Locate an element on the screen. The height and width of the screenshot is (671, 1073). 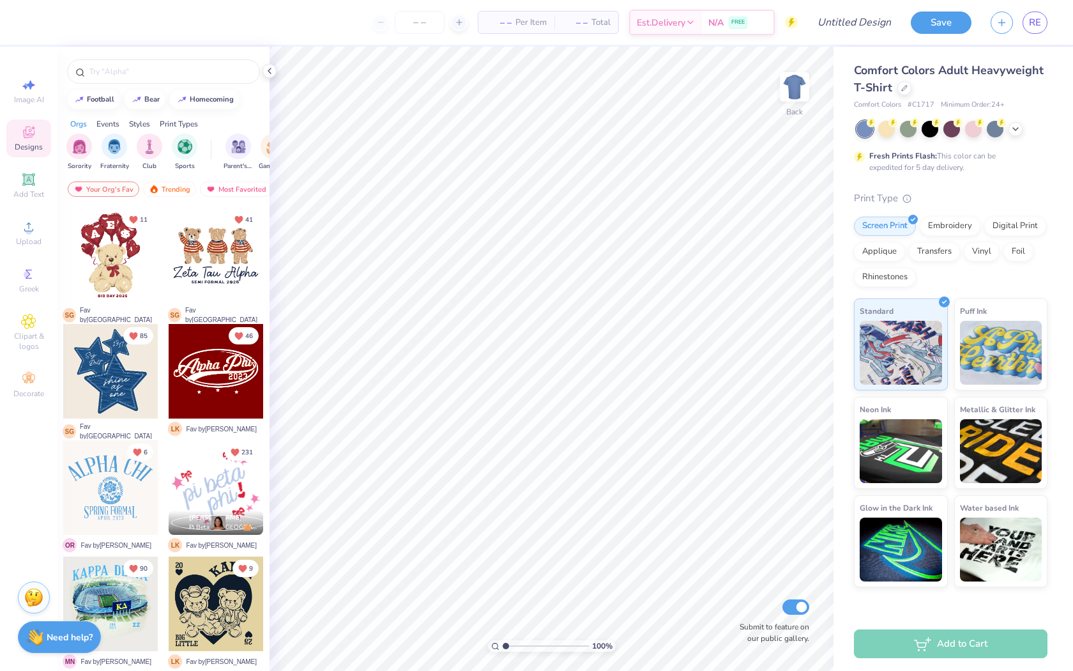
strong: Need help? is located at coordinates (70, 637).